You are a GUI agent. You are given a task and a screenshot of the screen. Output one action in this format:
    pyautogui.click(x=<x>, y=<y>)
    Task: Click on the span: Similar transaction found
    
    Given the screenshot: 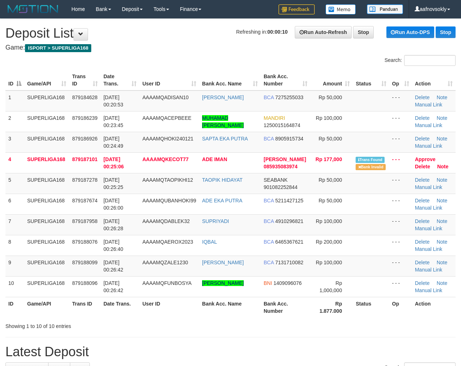 What is the action you would take?
    pyautogui.click(x=370, y=160)
    